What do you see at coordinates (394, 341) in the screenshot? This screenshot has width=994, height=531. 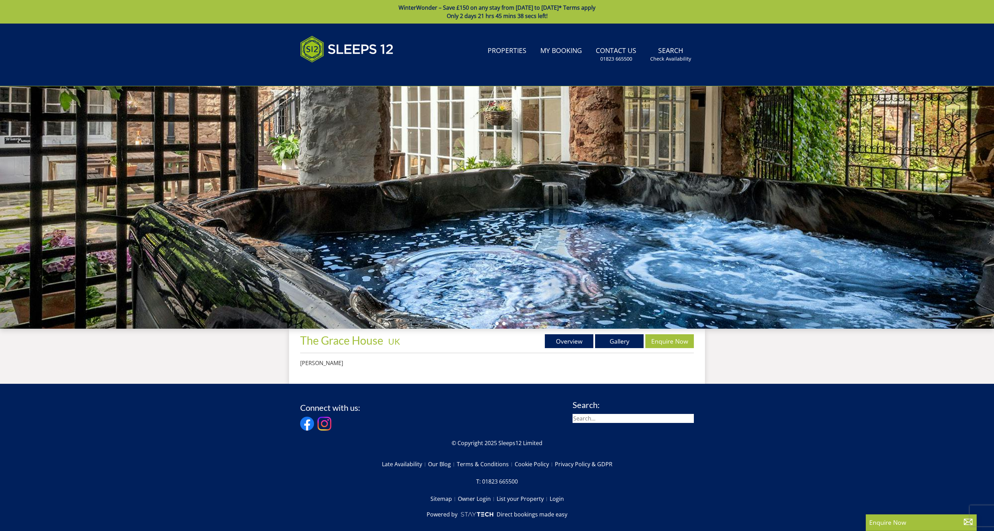 I see `a: UK` at bounding box center [394, 341].